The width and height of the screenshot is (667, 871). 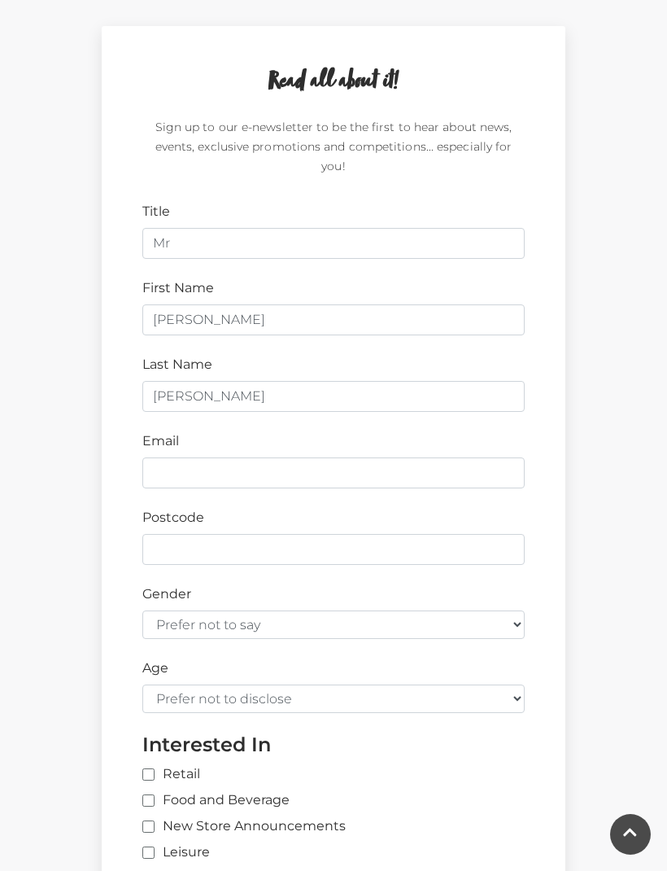 I want to click on label: Age, so click(x=155, y=668).